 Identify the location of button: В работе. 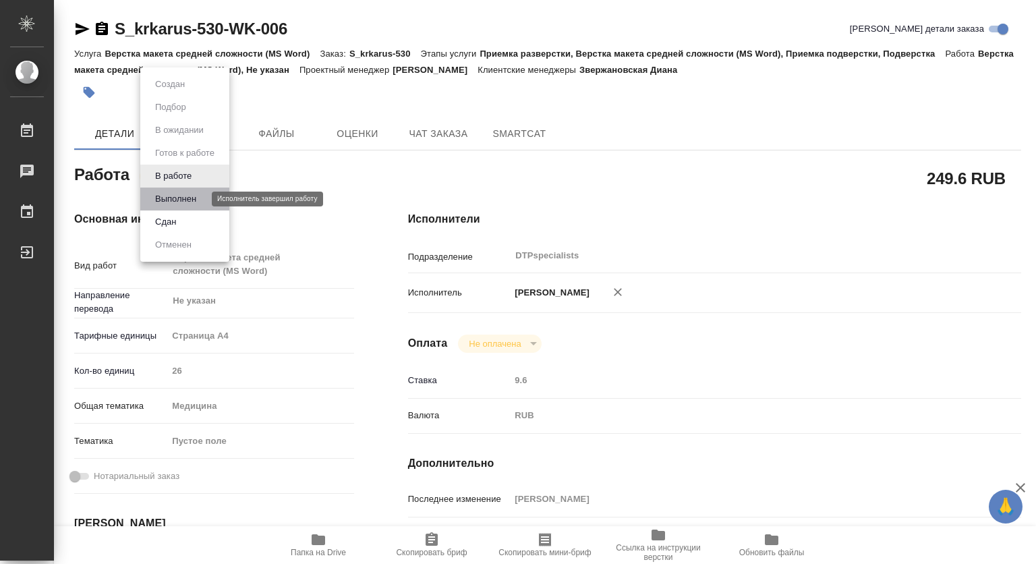
(173, 176).